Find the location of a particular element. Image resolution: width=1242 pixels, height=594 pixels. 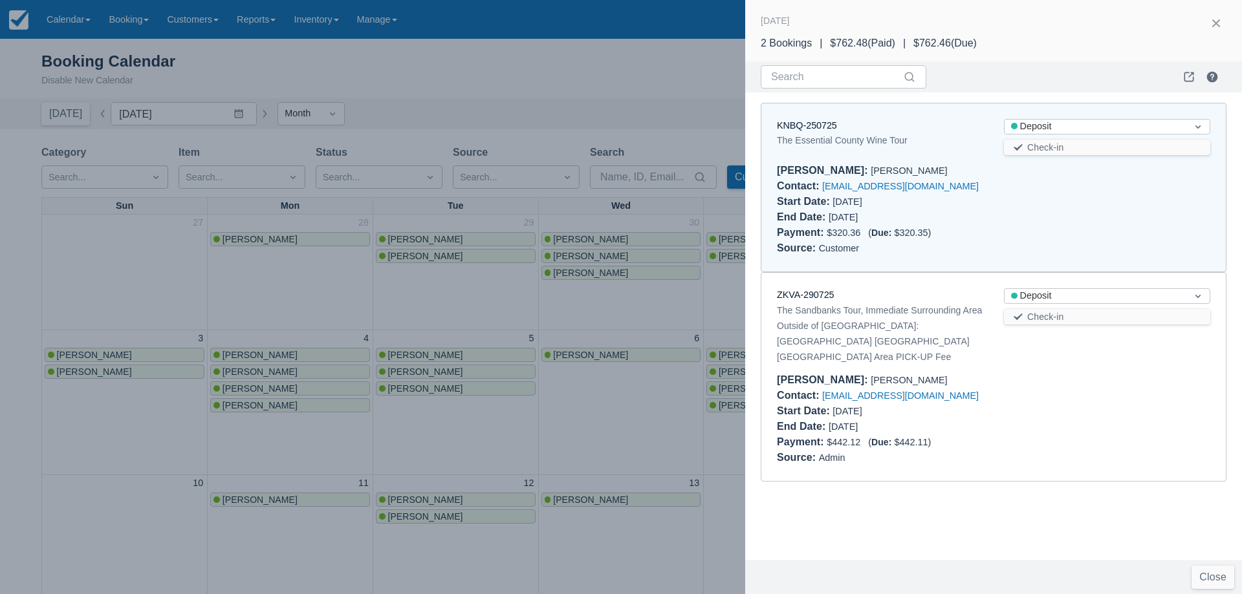

span: ( $320.35 ) is located at coordinates (899, 233).